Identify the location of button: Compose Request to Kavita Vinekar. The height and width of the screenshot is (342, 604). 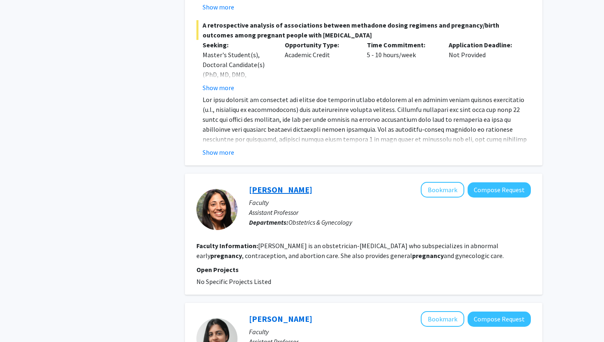
(500, 190).